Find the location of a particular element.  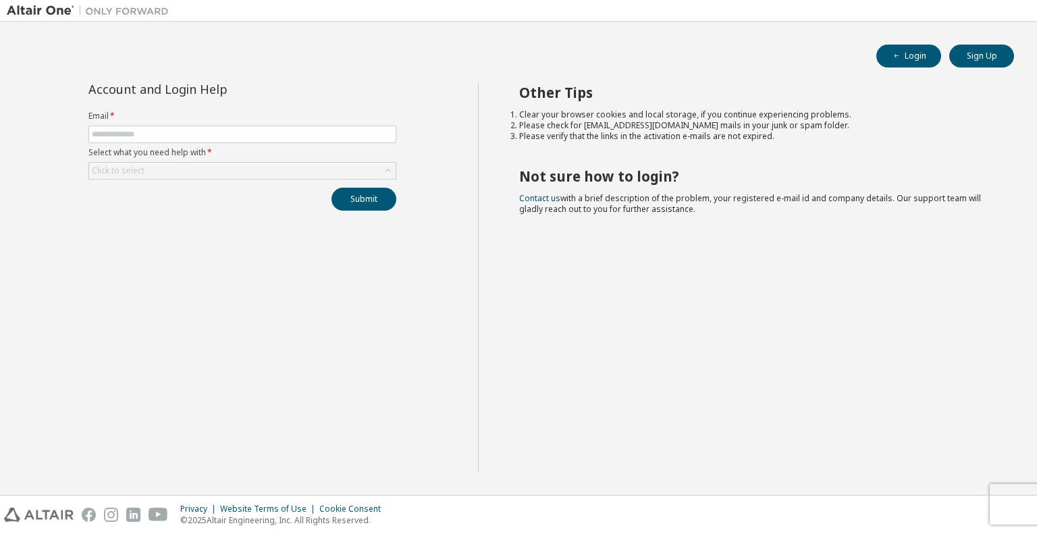

h2: Not sure how to login? is located at coordinates (755, 176).